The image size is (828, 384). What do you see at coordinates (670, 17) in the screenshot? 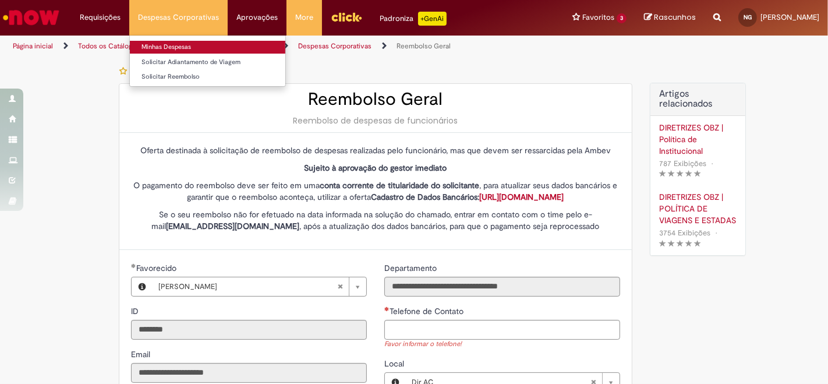
I see `a: Rascunhos` at bounding box center [670, 17].